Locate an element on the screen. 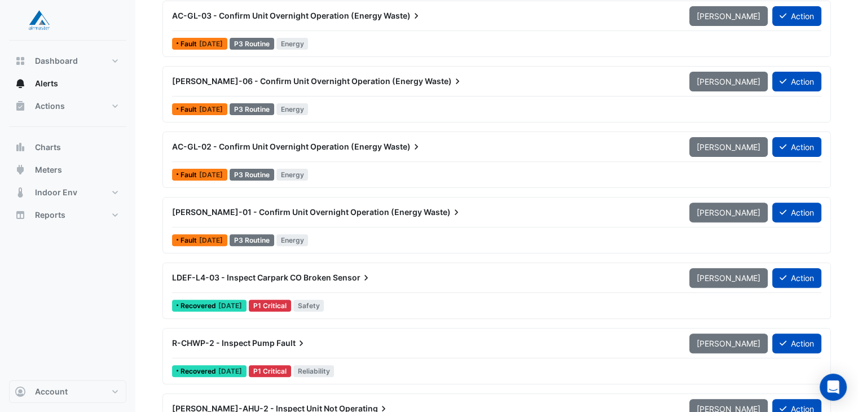  span: Alerts is located at coordinates (46, 84).